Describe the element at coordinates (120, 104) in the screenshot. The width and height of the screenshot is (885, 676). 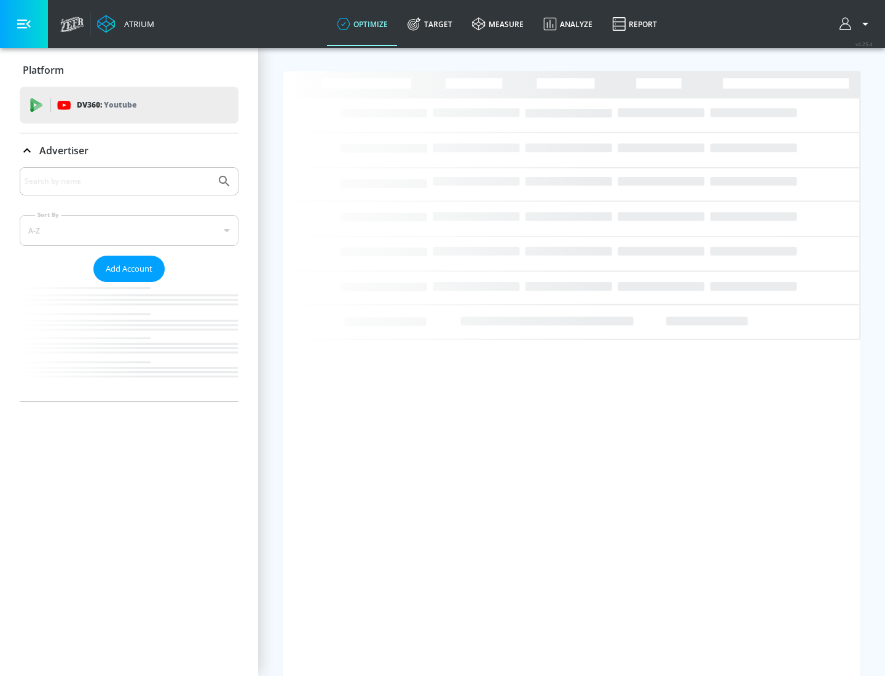
I see `p: Youtube` at that location.